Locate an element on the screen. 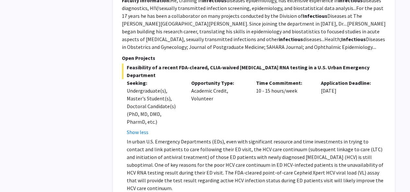  div: Academic Credit, Volunteer is located at coordinates (219, 108).